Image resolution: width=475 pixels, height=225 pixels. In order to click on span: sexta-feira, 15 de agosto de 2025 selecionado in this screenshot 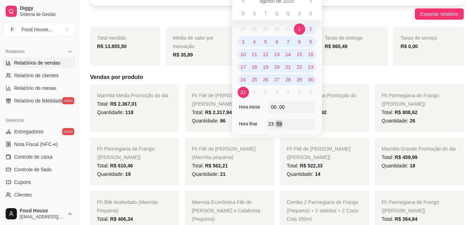, I will do `click(299, 54)`.